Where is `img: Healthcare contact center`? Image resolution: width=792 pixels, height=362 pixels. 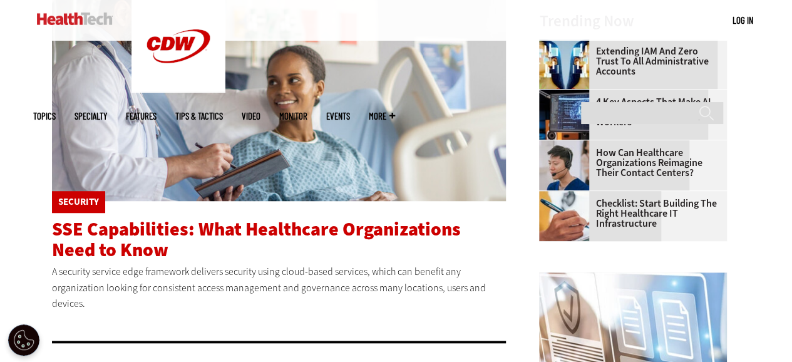
img: Healthcare contact center is located at coordinates (564, 165).